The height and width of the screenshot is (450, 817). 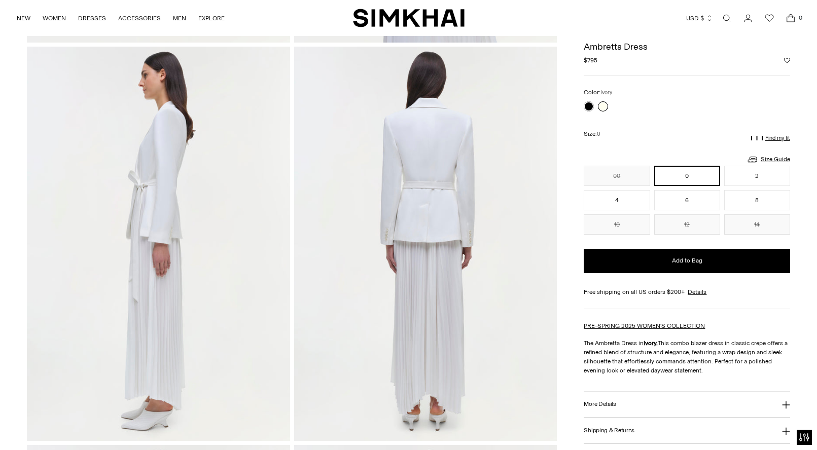 I want to click on a: MEN, so click(x=180, y=18).